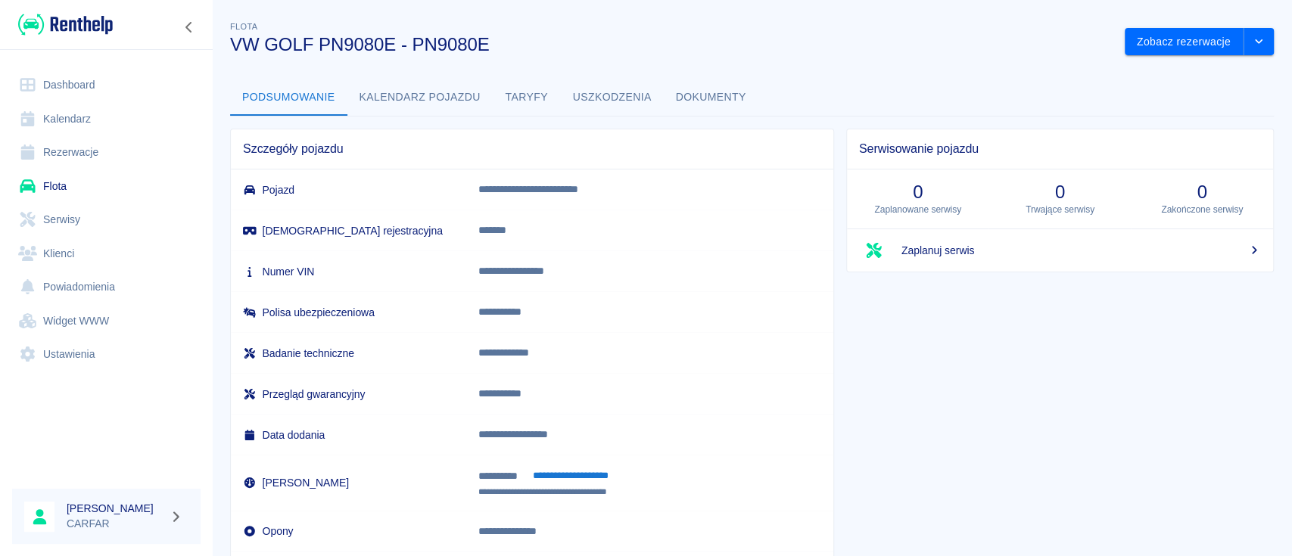 Image resolution: width=1292 pixels, height=556 pixels. I want to click on a: Zaplanuj serwis, so click(1060, 251).